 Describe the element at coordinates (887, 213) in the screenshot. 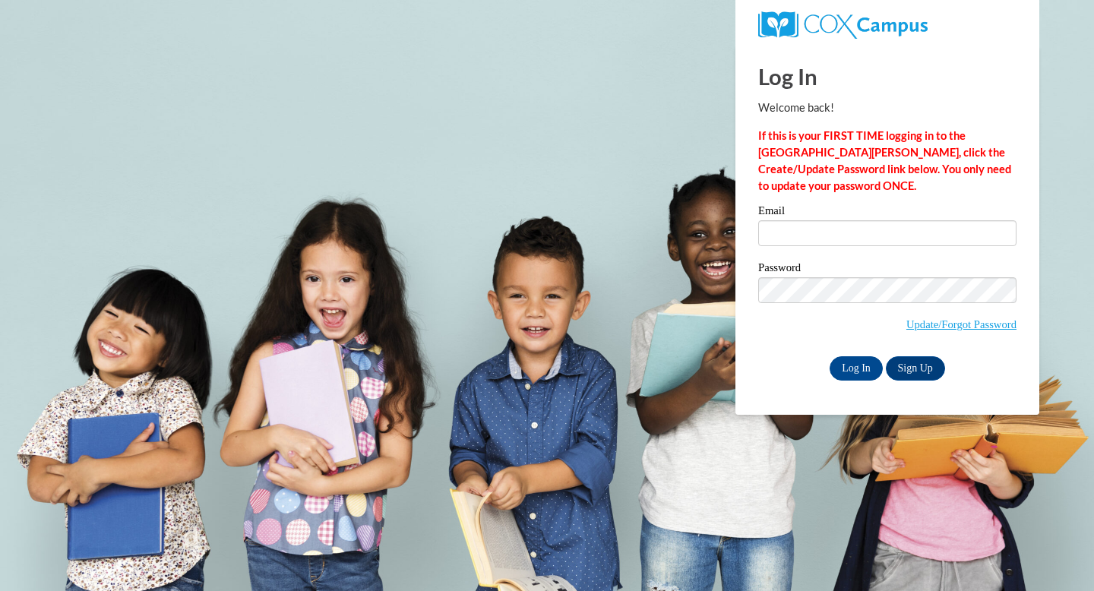

I see `label: Email` at that location.